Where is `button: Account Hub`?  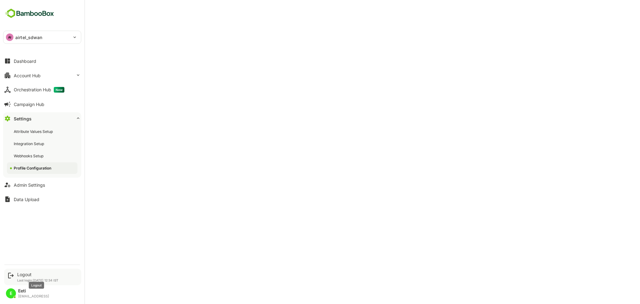
button: Account Hub is located at coordinates (42, 75).